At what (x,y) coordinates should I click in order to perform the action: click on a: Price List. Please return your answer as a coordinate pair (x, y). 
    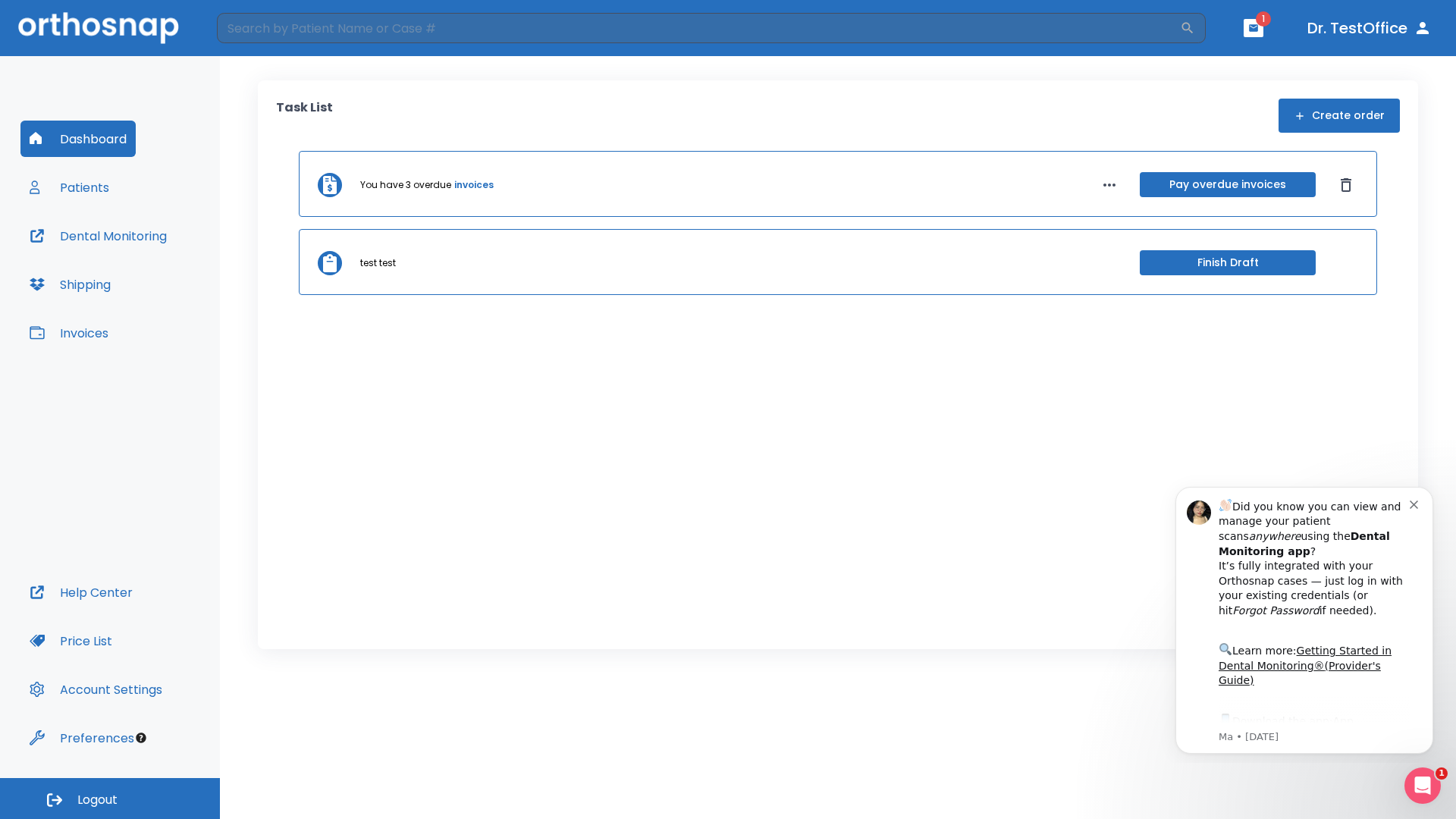
    Looking at the image, I should click on (71, 641).